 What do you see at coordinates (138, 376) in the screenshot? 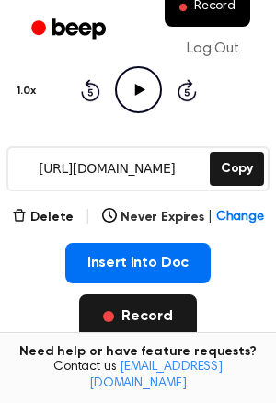
I see `span: Contact us` at bounding box center [138, 376].